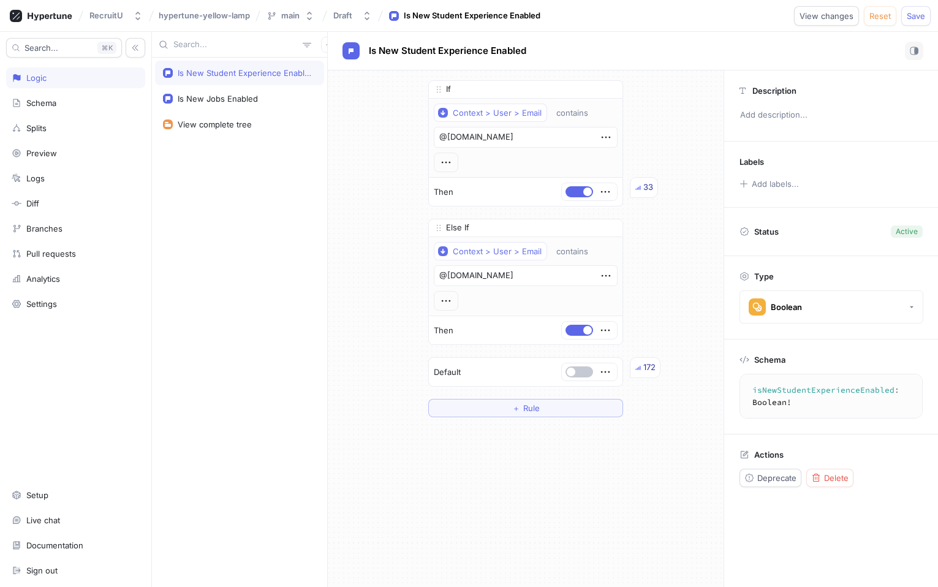 Image resolution: width=938 pixels, height=587 pixels. Describe the element at coordinates (42, 153) in the screenshot. I see `div: Preview` at that location.